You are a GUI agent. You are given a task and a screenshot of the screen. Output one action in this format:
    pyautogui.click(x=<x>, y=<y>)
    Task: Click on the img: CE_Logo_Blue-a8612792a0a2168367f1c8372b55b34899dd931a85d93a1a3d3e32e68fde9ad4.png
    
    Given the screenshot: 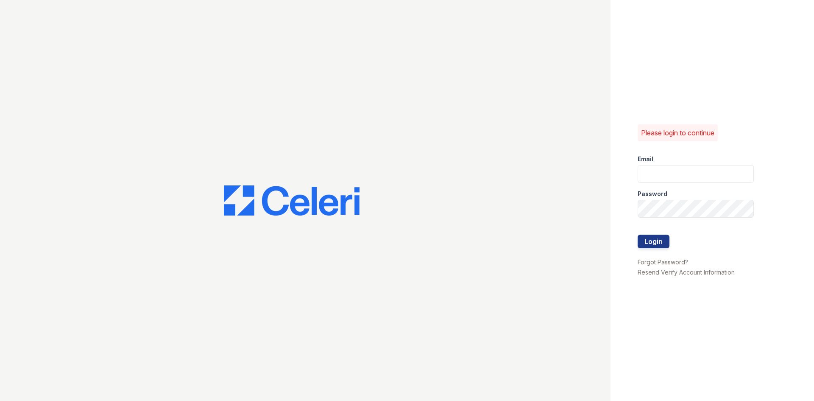 What is the action you would take?
    pyautogui.click(x=292, y=201)
    